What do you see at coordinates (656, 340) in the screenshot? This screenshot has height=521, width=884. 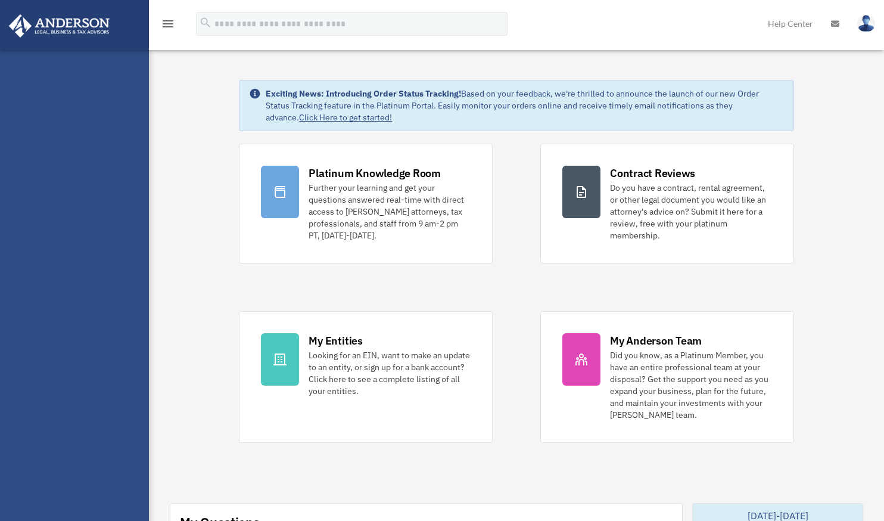 I see `div: My Anderson Team` at bounding box center [656, 340].